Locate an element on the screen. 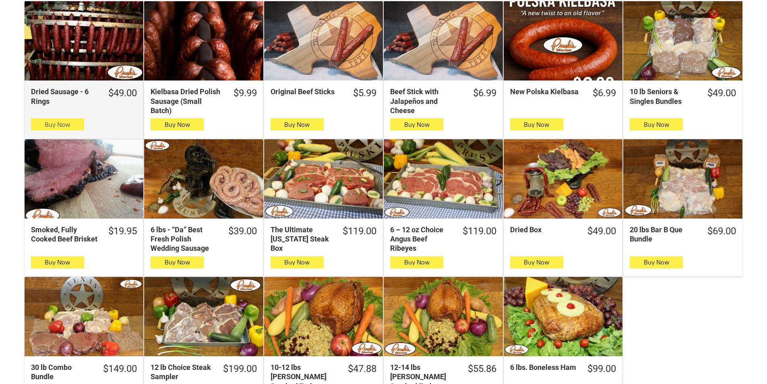 The height and width of the screenshot is (384, 767). a: $6.99Beef Stick with Jalapeños and Cheese is located at coordinates (443, 101).